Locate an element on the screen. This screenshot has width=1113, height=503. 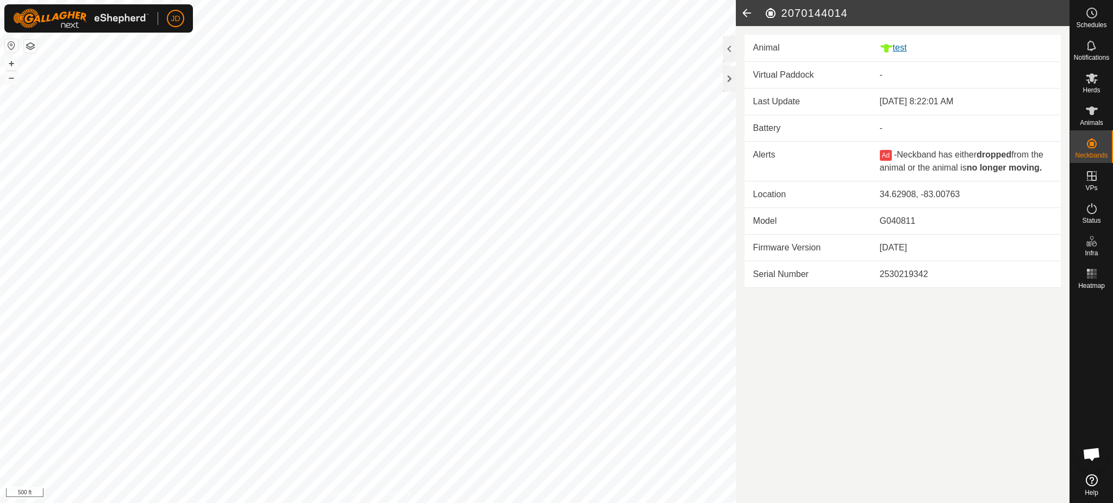
div: 2530219342 is located at coordinates (966, 274).